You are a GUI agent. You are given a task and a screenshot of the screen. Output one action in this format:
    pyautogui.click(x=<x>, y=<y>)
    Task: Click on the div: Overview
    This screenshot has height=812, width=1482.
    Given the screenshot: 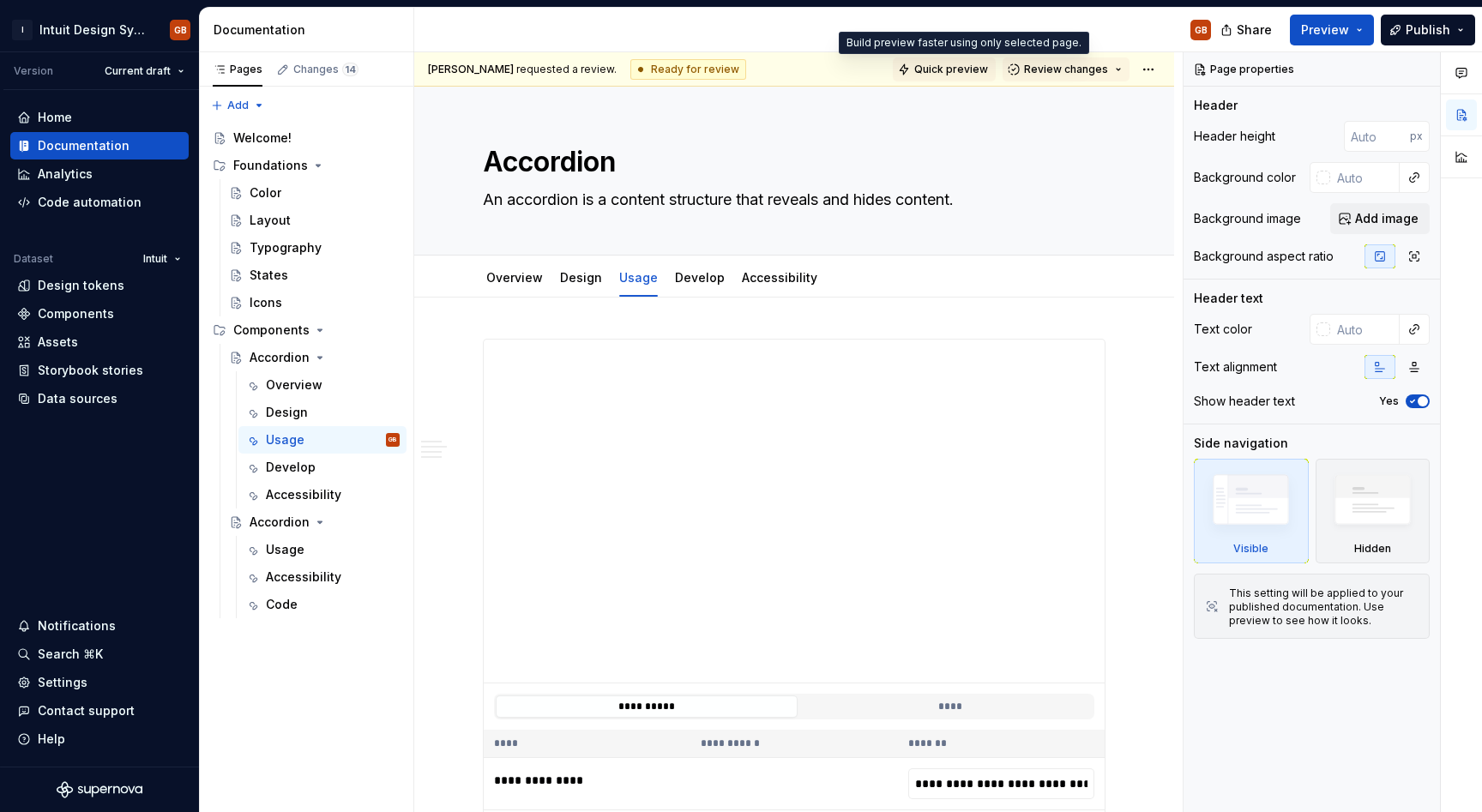 What is the action you would take?
    pyautogui.click(x=295, y=385)
    